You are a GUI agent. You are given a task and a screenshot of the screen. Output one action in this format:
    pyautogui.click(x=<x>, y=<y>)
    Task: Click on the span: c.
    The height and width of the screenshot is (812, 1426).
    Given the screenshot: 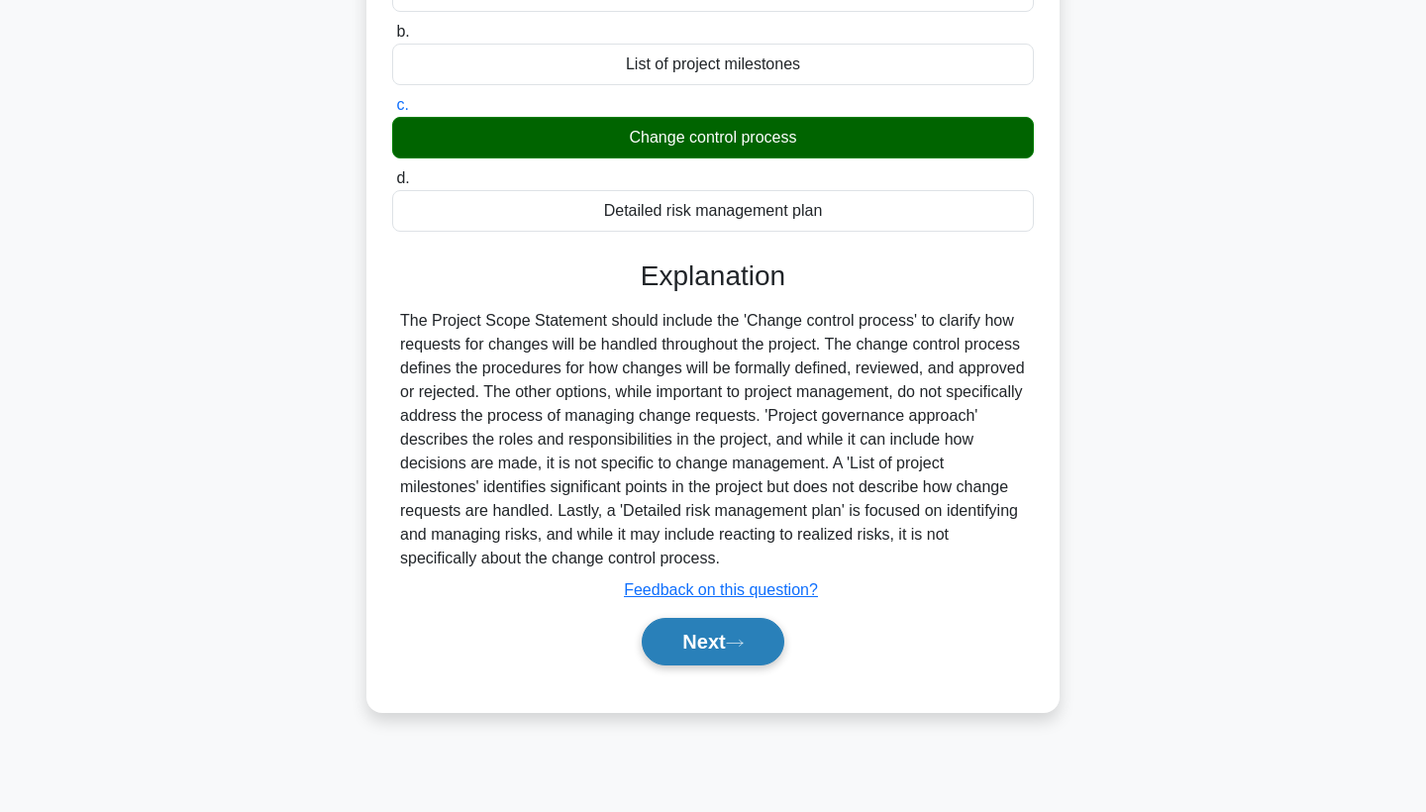 What is the action you would take?
    pyautogui.click(x=402, y=104)
    